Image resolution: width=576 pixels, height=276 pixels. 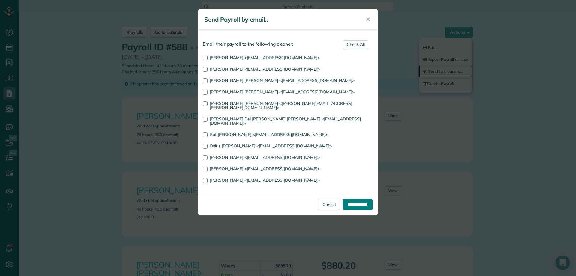 What do you see at coordinates (281, 20) in the screenshot?
I see `h5: Send Payroll by email..` at bounding box center [281, 20].